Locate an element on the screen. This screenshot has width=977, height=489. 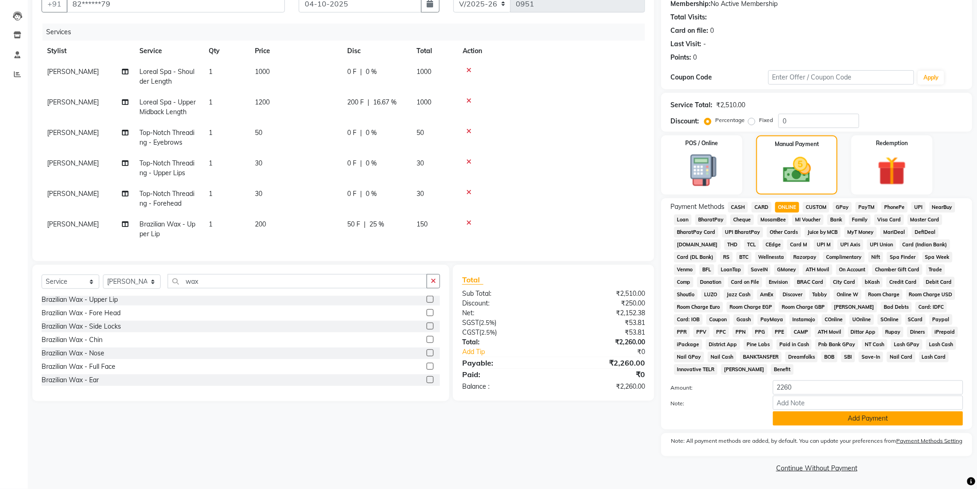
span: Save-In is located at coordinates (871, 357).